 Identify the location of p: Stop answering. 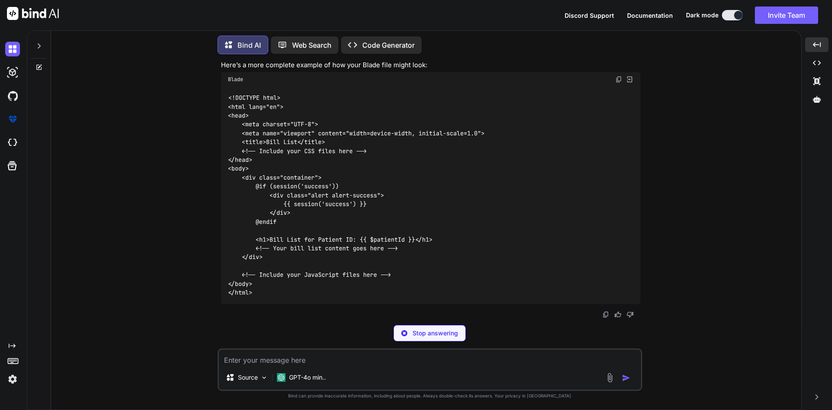
(435, 333).